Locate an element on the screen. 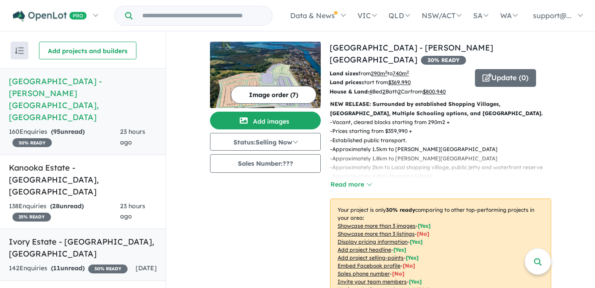  span: 28 is located at coordinates (56, 206).